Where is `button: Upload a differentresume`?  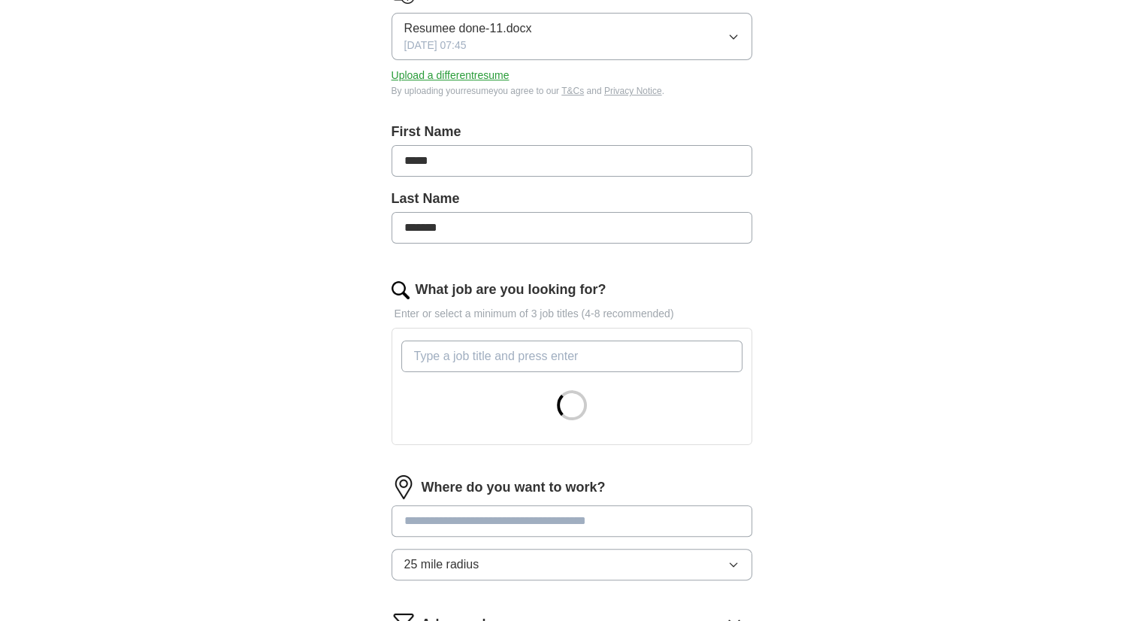
button: Upload a differentresume is located at coordinates (450, 75).